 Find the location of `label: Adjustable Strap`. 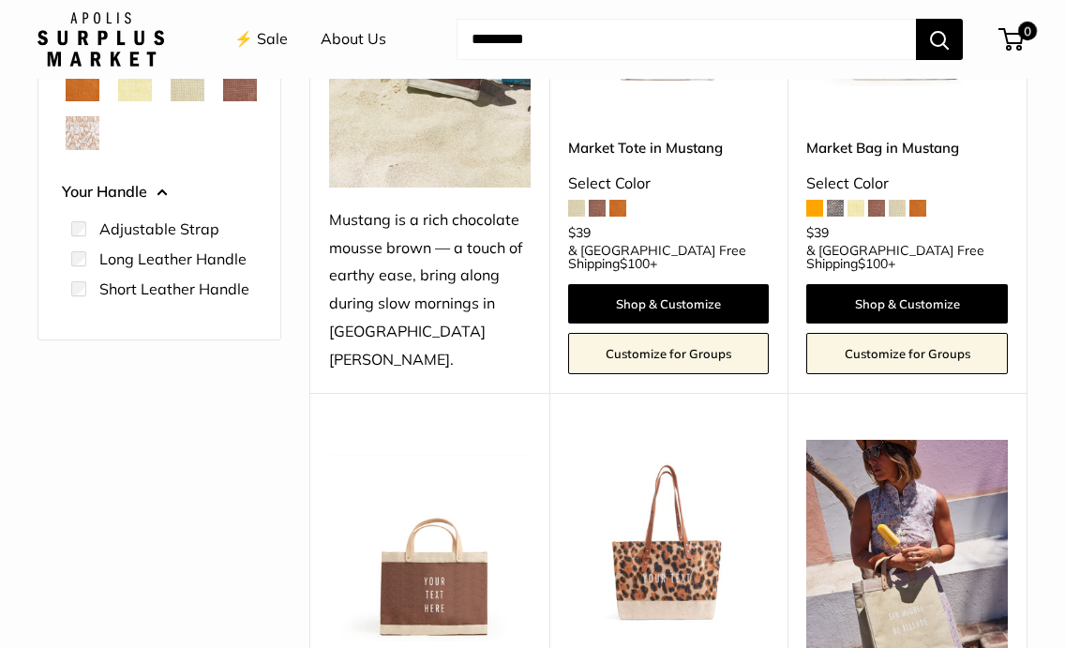

label: Adjustable Strap is located at coordinates (159, 229).